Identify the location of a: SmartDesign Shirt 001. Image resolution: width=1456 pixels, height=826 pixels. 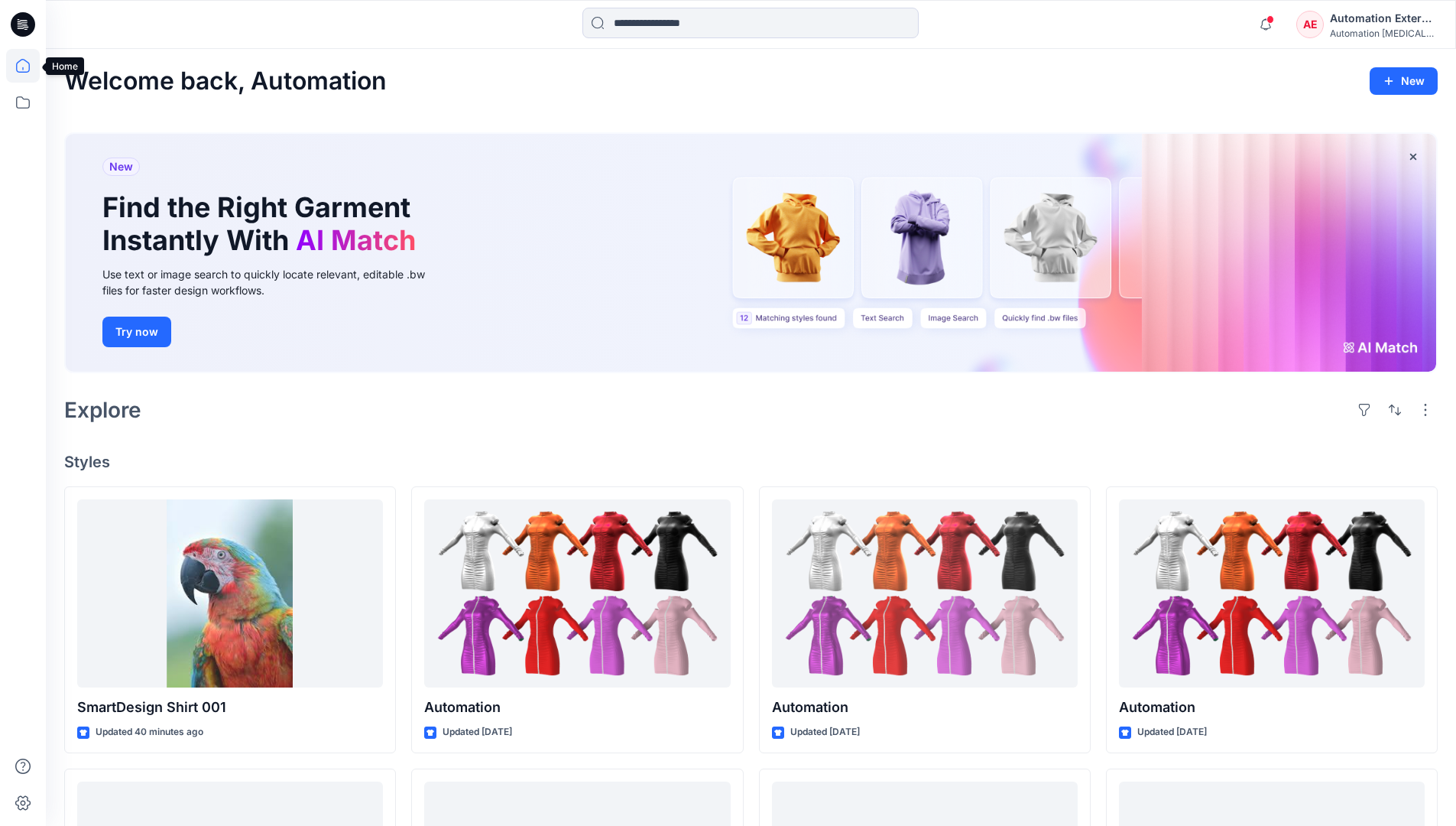
(230, 593).